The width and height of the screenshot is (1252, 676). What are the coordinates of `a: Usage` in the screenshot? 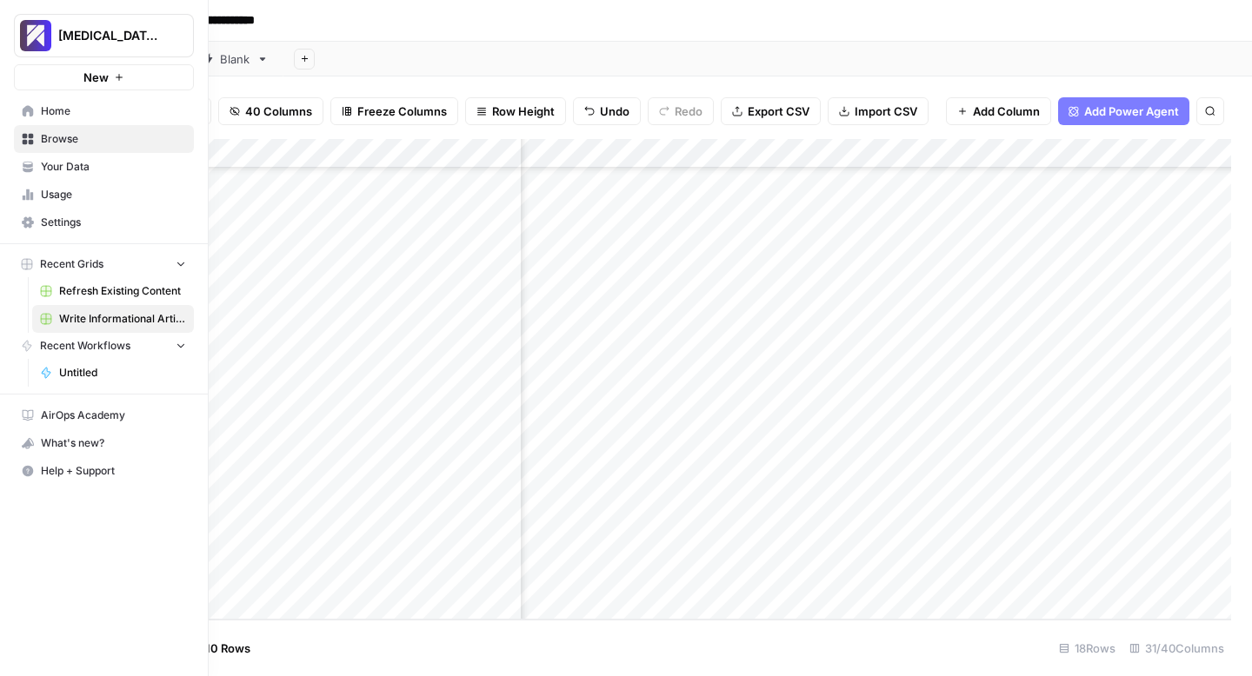 It's located at (103, 195).